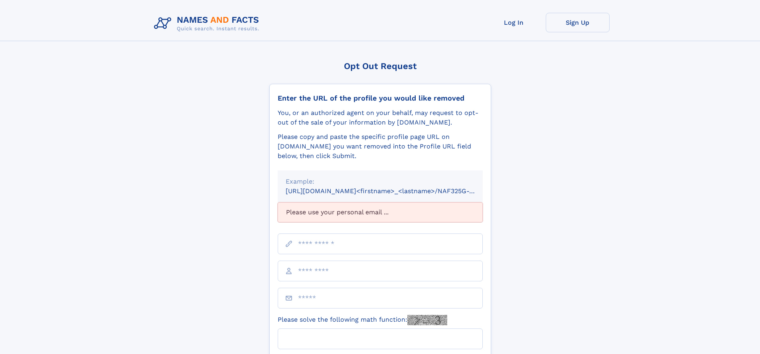 Image resolution: width=760 pixels, height=354 pixels. I want to click on a: Sign Up, so click(577, 22).